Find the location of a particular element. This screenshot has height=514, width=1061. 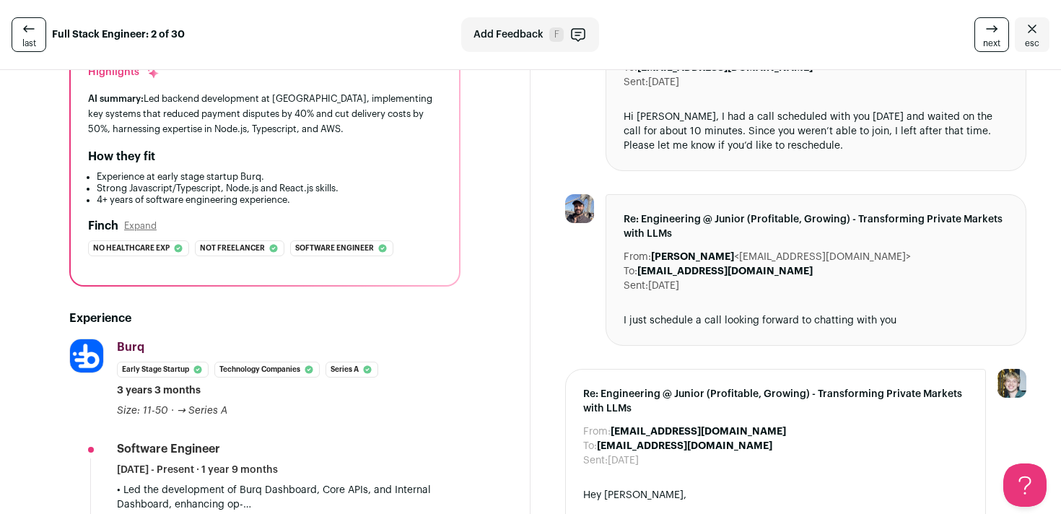

h2: Finch is located at coordinates (103, 226).